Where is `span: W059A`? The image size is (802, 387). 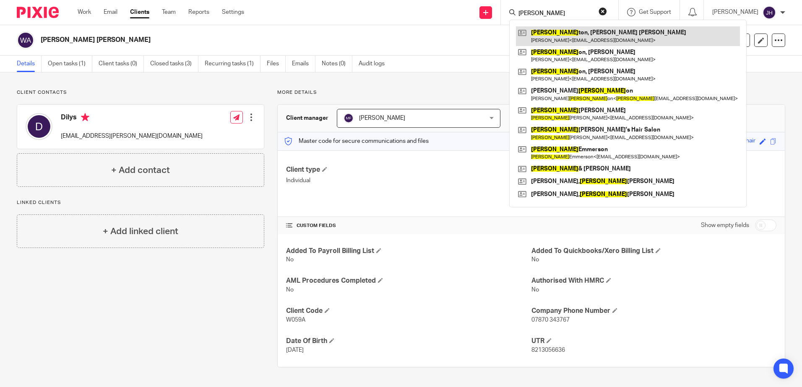
span: W059A is located at coordinates (296, 320).